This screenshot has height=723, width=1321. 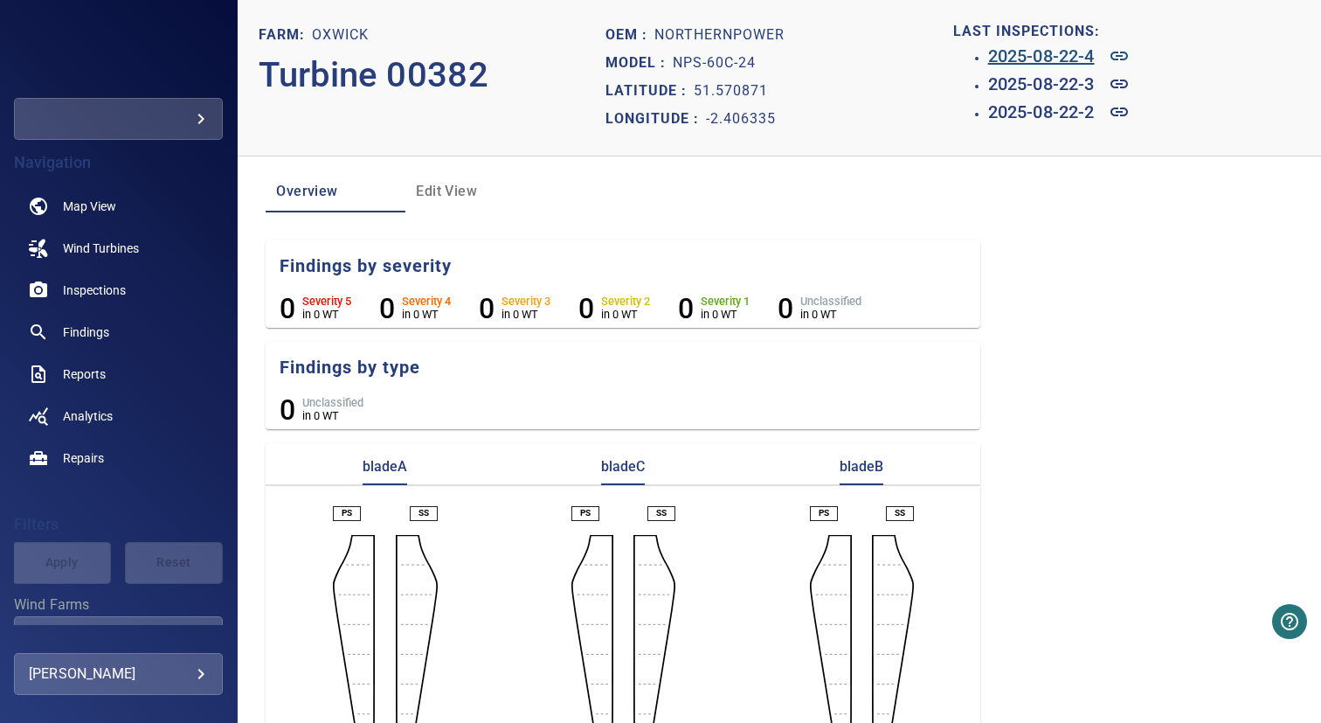 What do you see at coordinates (118, 605) in the screenshot?
I see `label: Wind Farms` at bounding box center [118, 605].